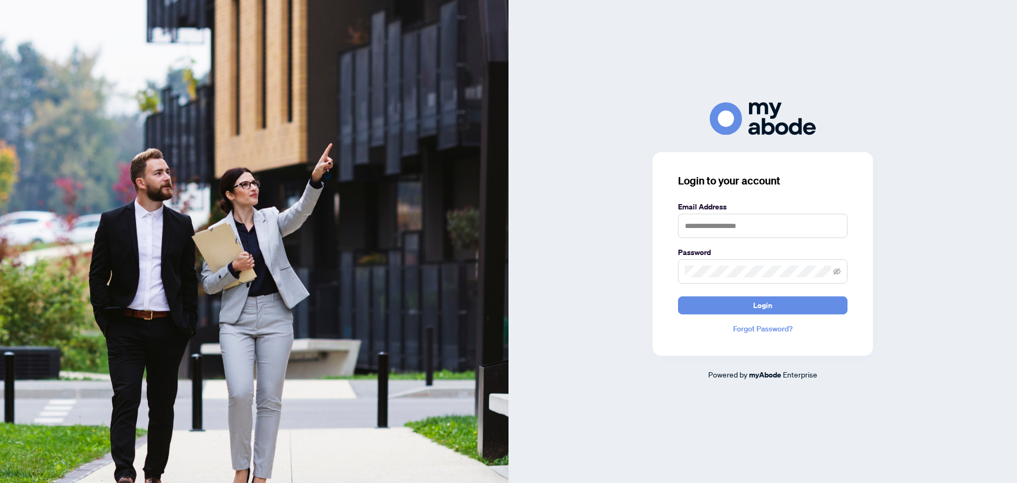  Describe the element at coordinates (763, 252) in the screenshot. I see `label: Password` at that location.